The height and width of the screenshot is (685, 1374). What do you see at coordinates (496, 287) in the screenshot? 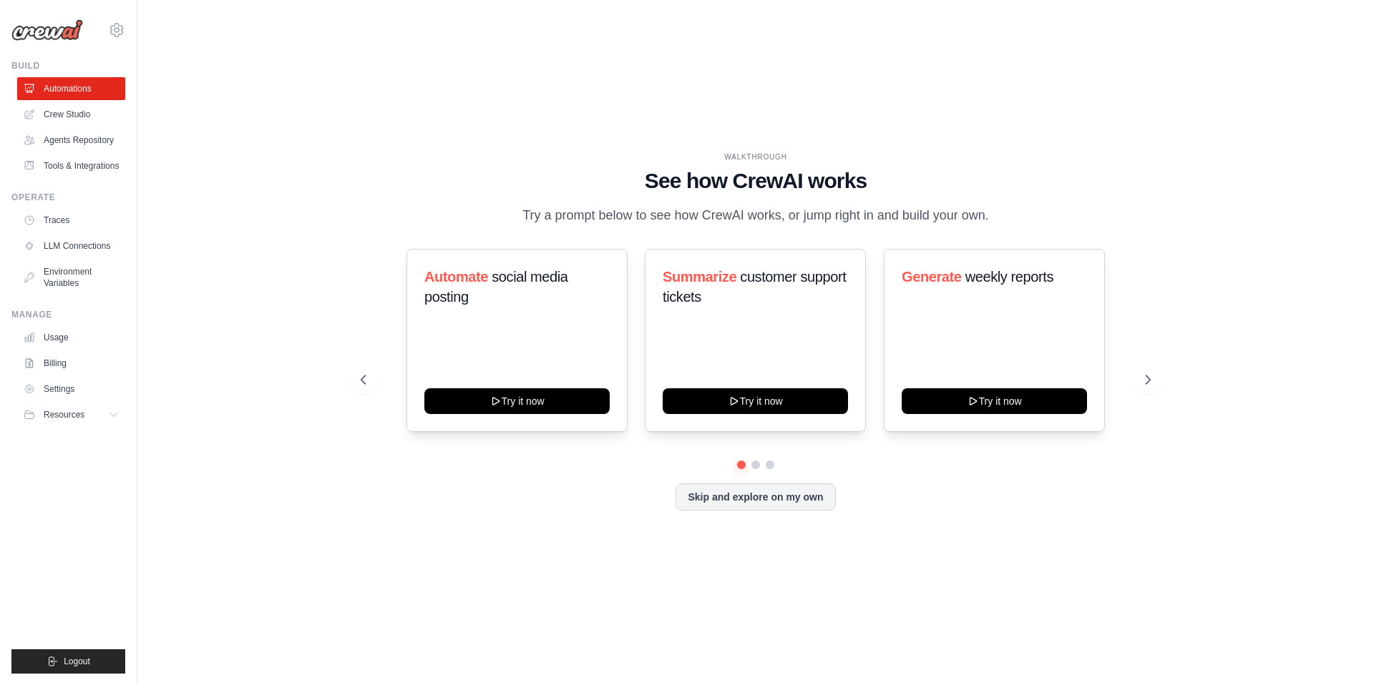
I see `span: social media posting` at bounding box center [496, 287].